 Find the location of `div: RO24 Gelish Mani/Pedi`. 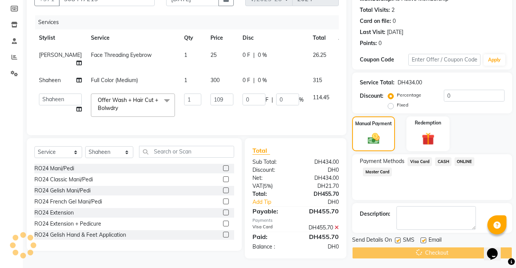

div: RO24 Gelish Mani/Pedi is located at coordinates (62, 191).